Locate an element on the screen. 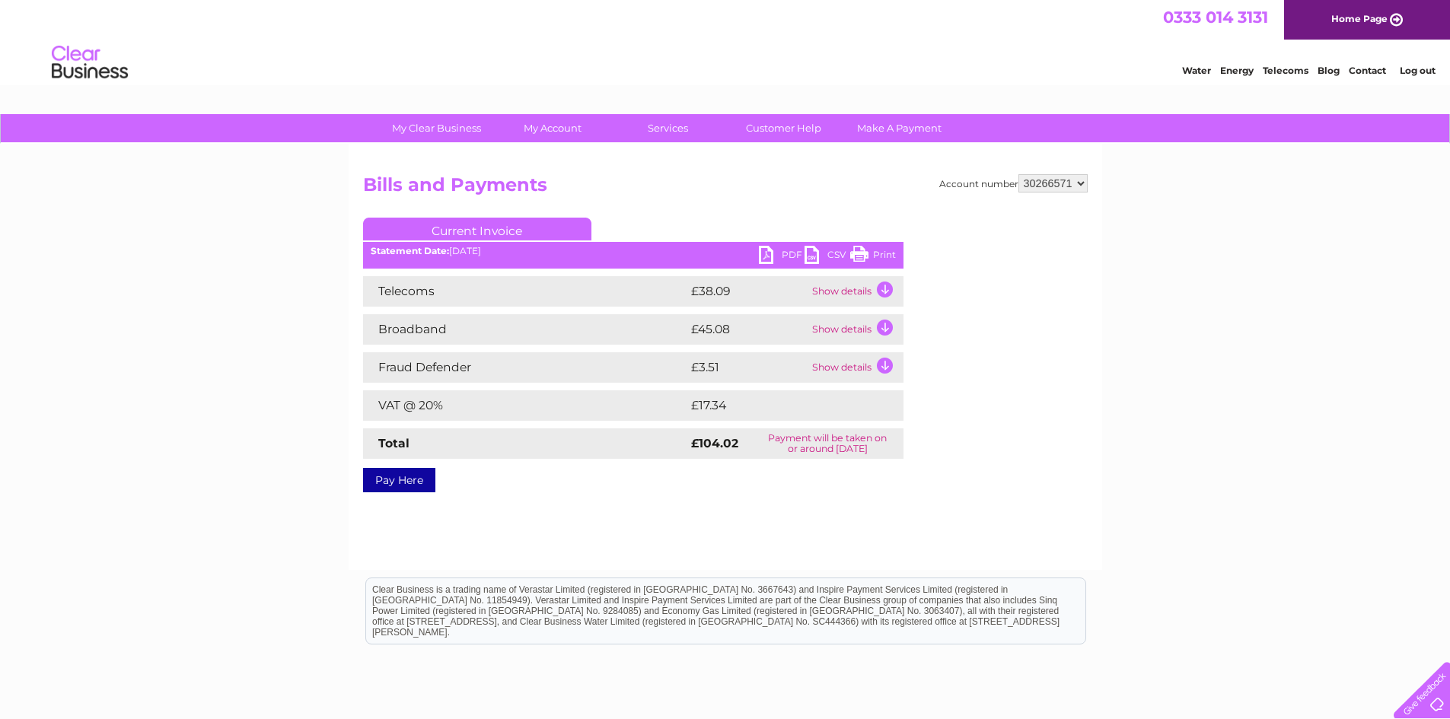 Image resolution: width=1450 pixels, height=719 pixels. a: Telecoms is located at coordinates (1285, 70).